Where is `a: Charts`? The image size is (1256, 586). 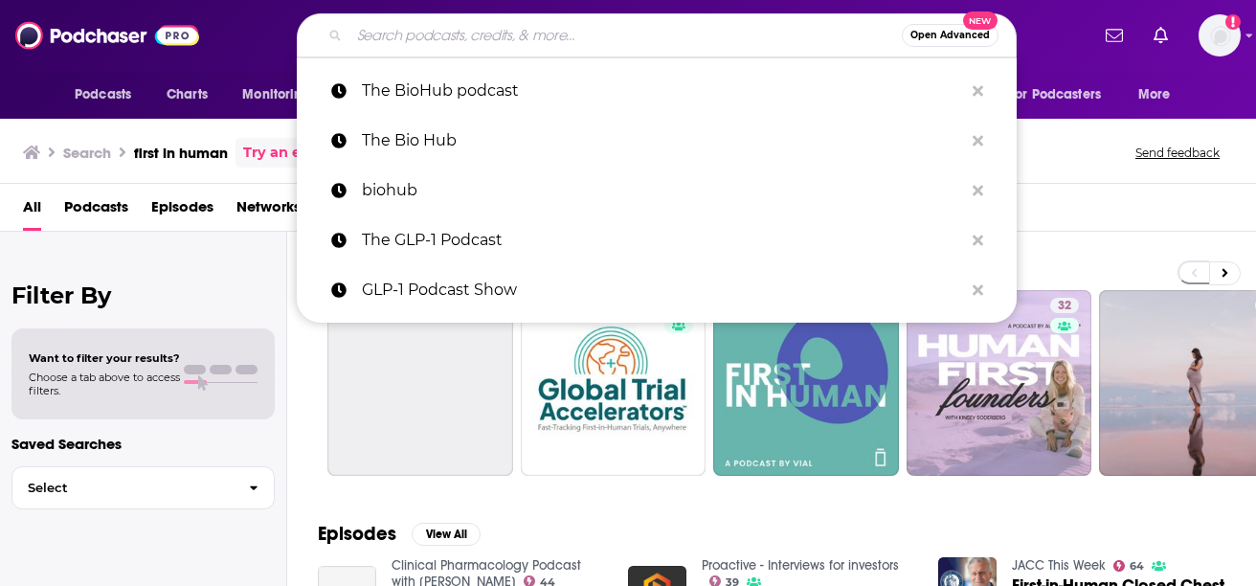
a: Charts is located at coordinates (187, 95).